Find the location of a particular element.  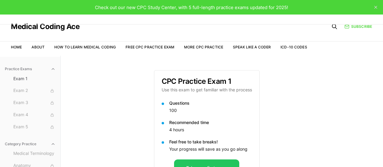

button: Category Practice is located at coordinates (30, 144).